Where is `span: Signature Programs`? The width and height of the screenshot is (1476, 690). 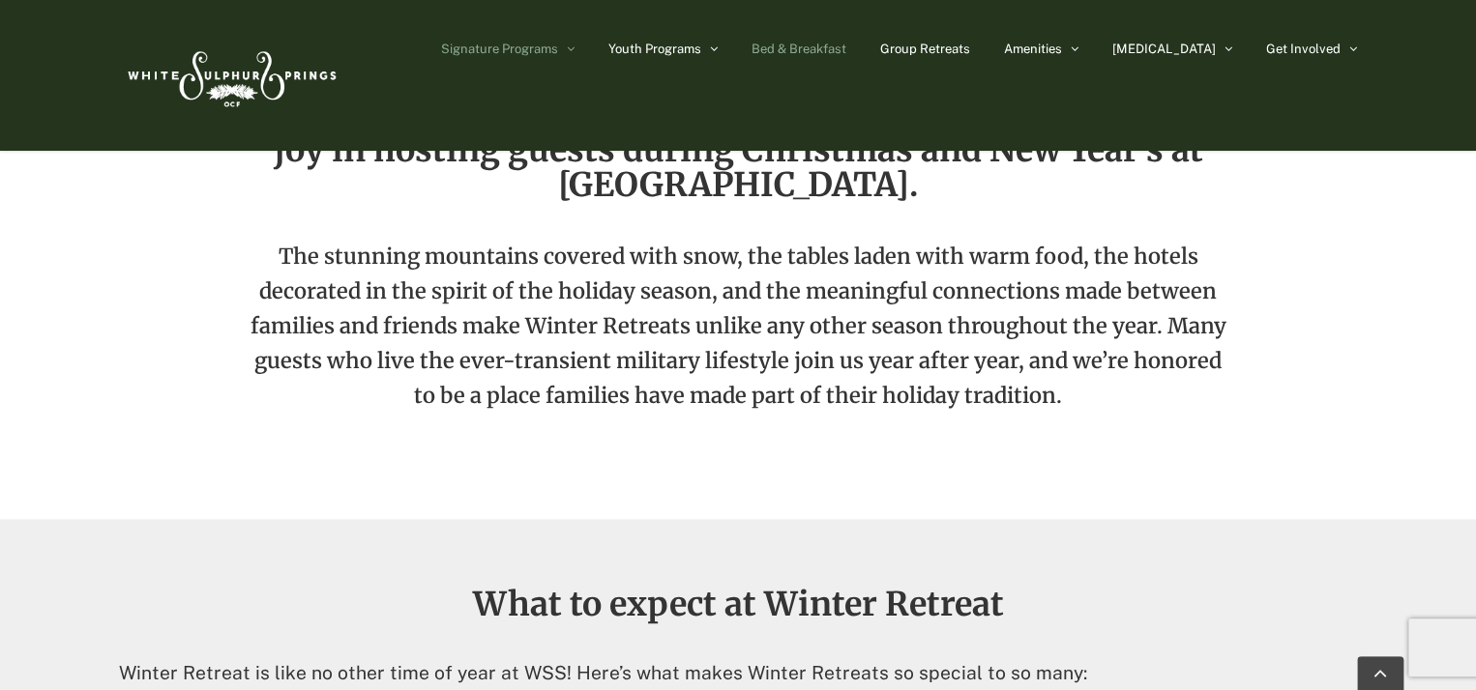
span: Signature Programs is located at coordinates (499, 48).